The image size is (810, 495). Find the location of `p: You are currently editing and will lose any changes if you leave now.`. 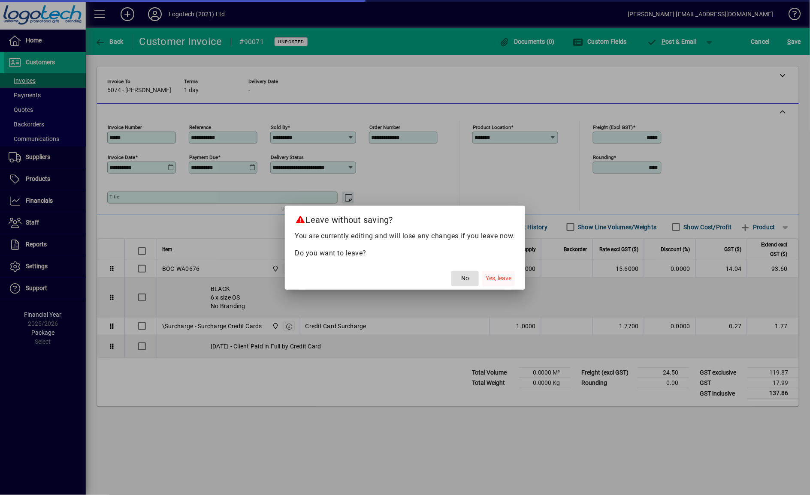

p: You are currently editing and will lose any changes if you leave now. is located at coordinates (405, 236).